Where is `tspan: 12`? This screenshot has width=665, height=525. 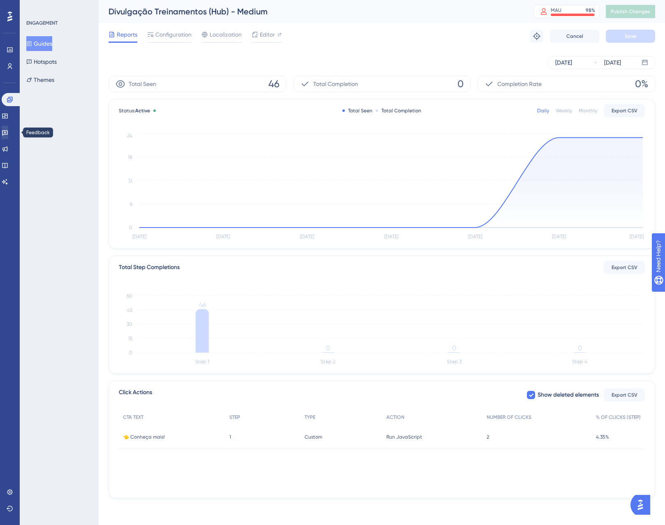
tspan: 12 is located at coordinates (130, 181).